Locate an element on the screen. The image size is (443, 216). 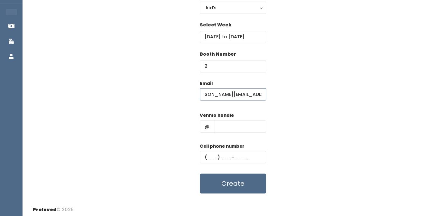
label: Email is located at coordinates (206, 84).